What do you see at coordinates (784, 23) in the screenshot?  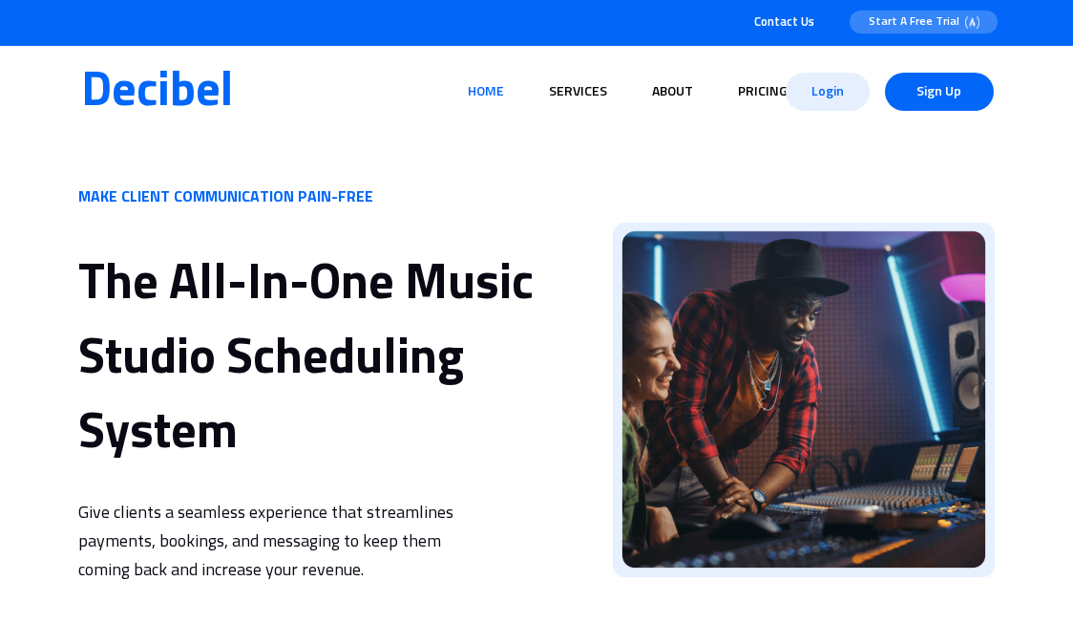 I see `button: Contact Us` at bounding box center [784, 23].